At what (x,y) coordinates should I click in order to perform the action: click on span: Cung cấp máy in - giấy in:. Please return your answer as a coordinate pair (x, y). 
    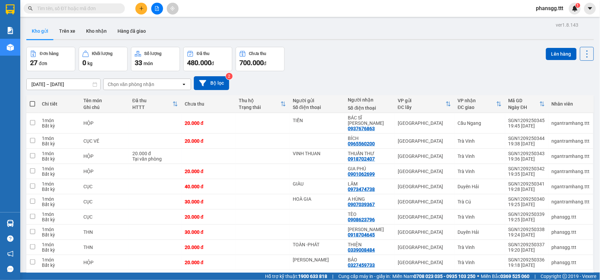
    Looking at the image, I should click on (365, 276).